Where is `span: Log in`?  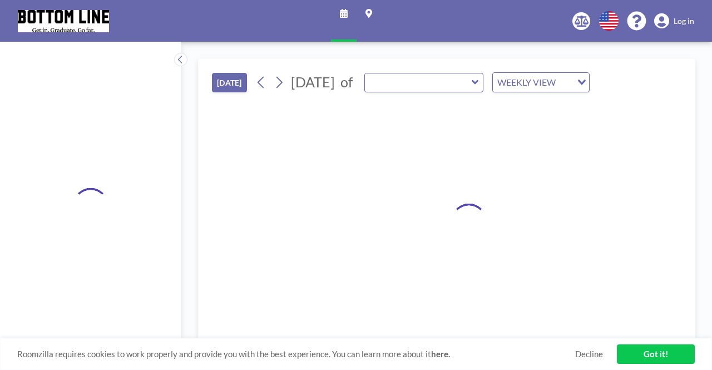 span: Log in is located at coordinates (684, 21).